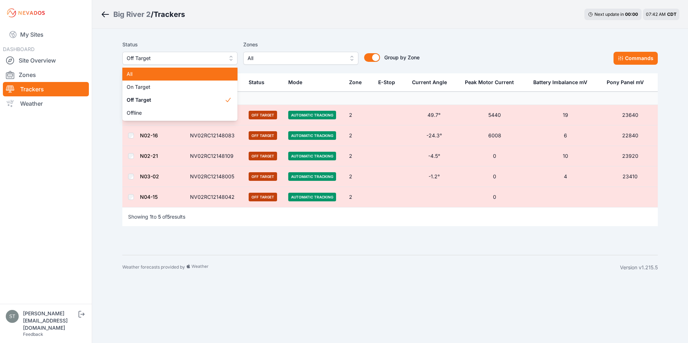 This screenshot has height=343, width=688. Describe the element at coordinates (180, 58) in the screenshot. I see `button: Off Target` at that location.